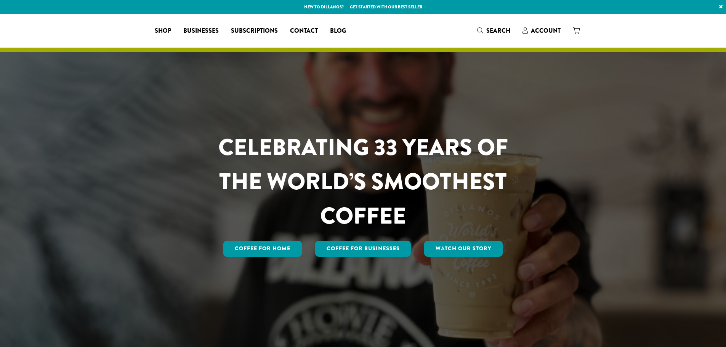 This screenshot has height=347, width=726. Describe the element at coordinates (163, 31) in the screenshot. I see `span: Shop` at that location.